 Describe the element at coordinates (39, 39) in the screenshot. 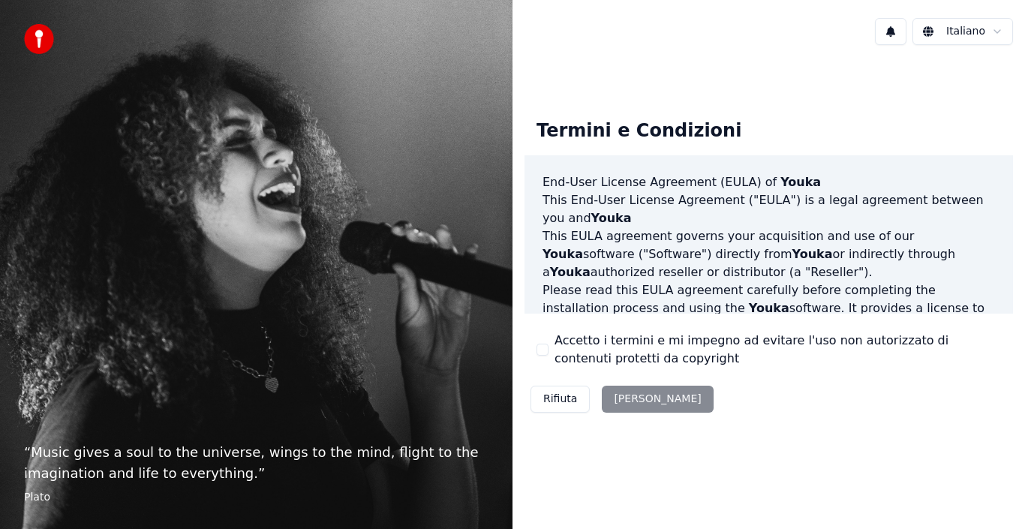

I see `img: youka` at that location.